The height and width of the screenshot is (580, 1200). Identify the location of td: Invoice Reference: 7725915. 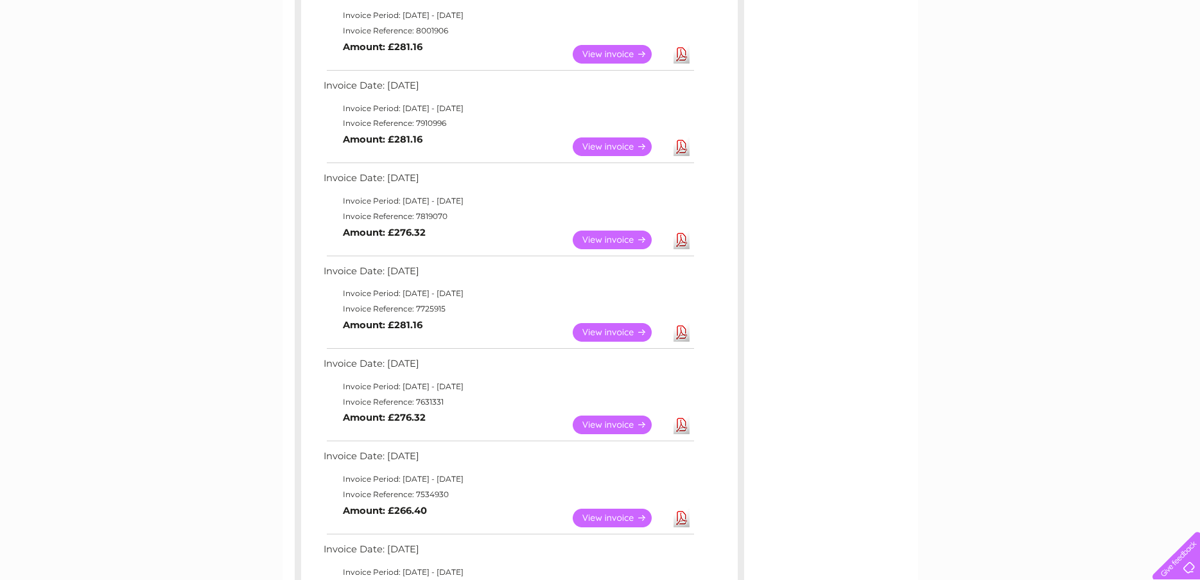
(508, 309).